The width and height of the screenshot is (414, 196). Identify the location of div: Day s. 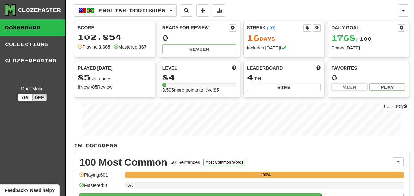
(284, 38).